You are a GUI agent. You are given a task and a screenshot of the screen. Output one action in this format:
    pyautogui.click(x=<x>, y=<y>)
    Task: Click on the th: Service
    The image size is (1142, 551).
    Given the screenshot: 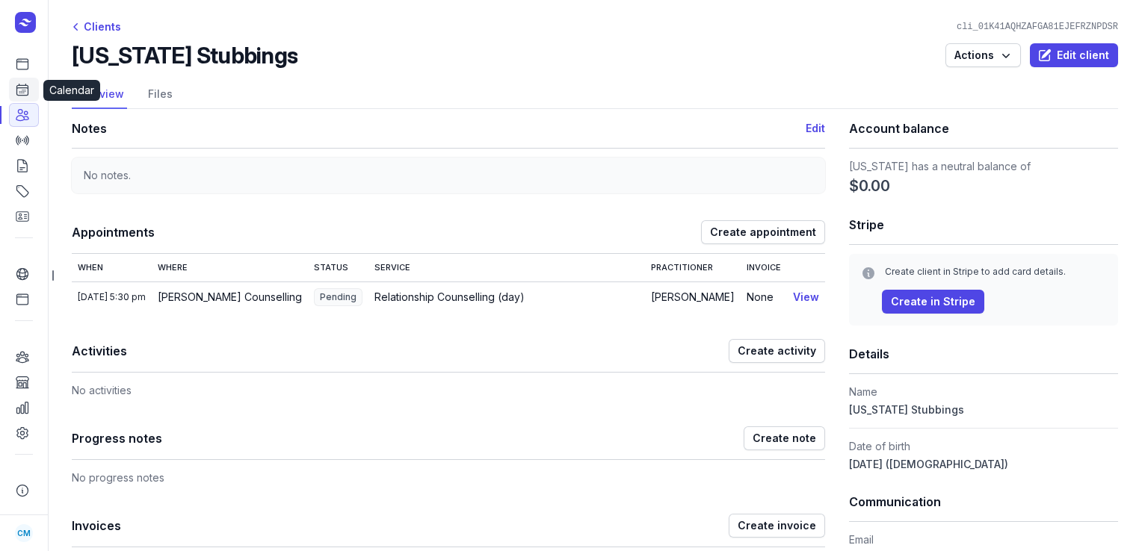 What is the action you would take?
    pyautogui.click(x=507, y=268)
    